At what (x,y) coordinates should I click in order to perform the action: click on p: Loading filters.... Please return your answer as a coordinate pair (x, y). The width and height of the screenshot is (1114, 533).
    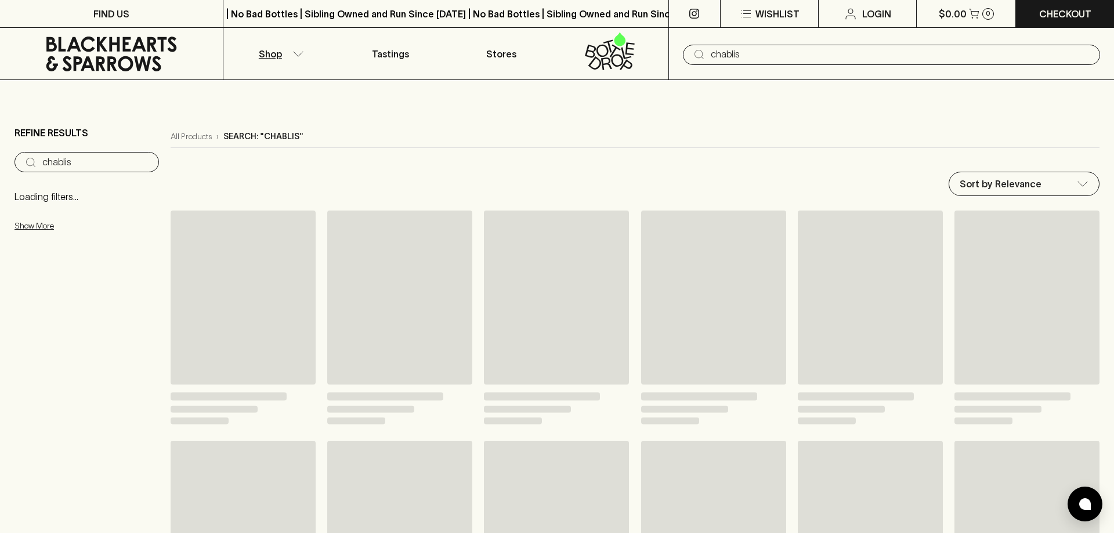
    Looking at the image, I should click on (86, 197).